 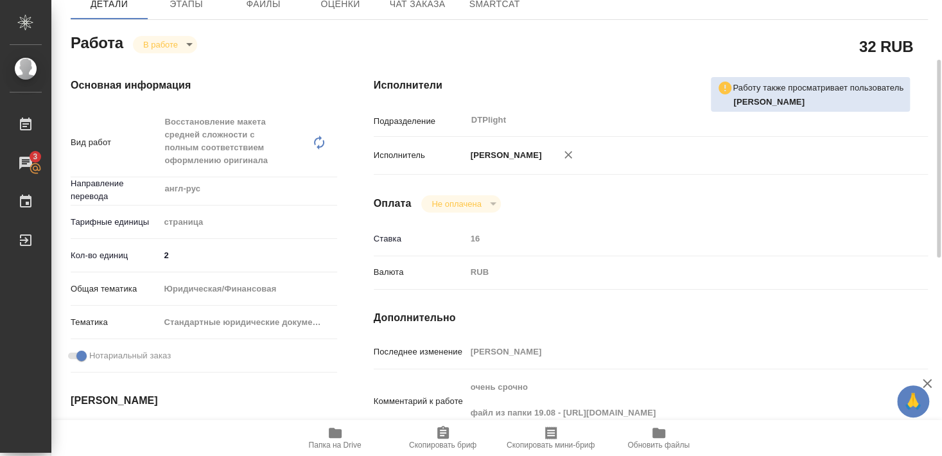 I want to click on button: Папка на Drive, so click(x=335, y=438).